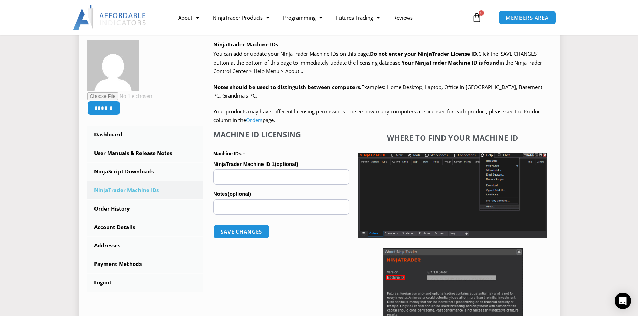 The image size is (638, 316). What do you see at coordinates (241, 232) in the screenshot?
I see `button: Save changes` at bounding box center [241, 232].